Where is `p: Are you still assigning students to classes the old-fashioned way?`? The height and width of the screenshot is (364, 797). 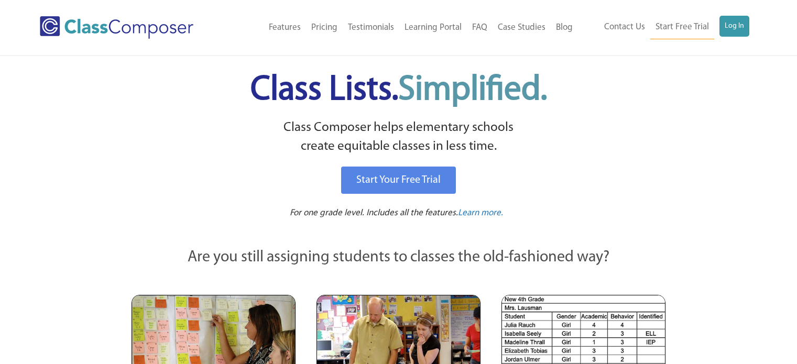 p: Are you still assigning students to classes the old-fashioned way? is located at coordinates (399, 258).